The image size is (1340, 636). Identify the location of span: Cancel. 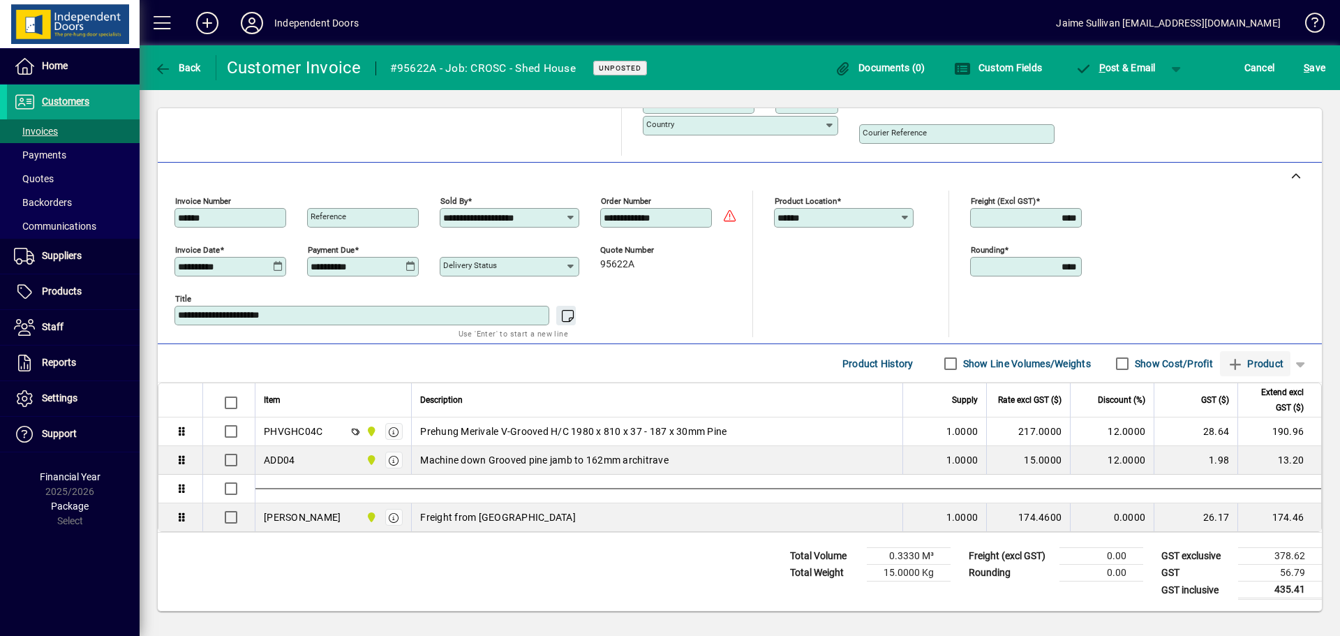
(1260, 68).